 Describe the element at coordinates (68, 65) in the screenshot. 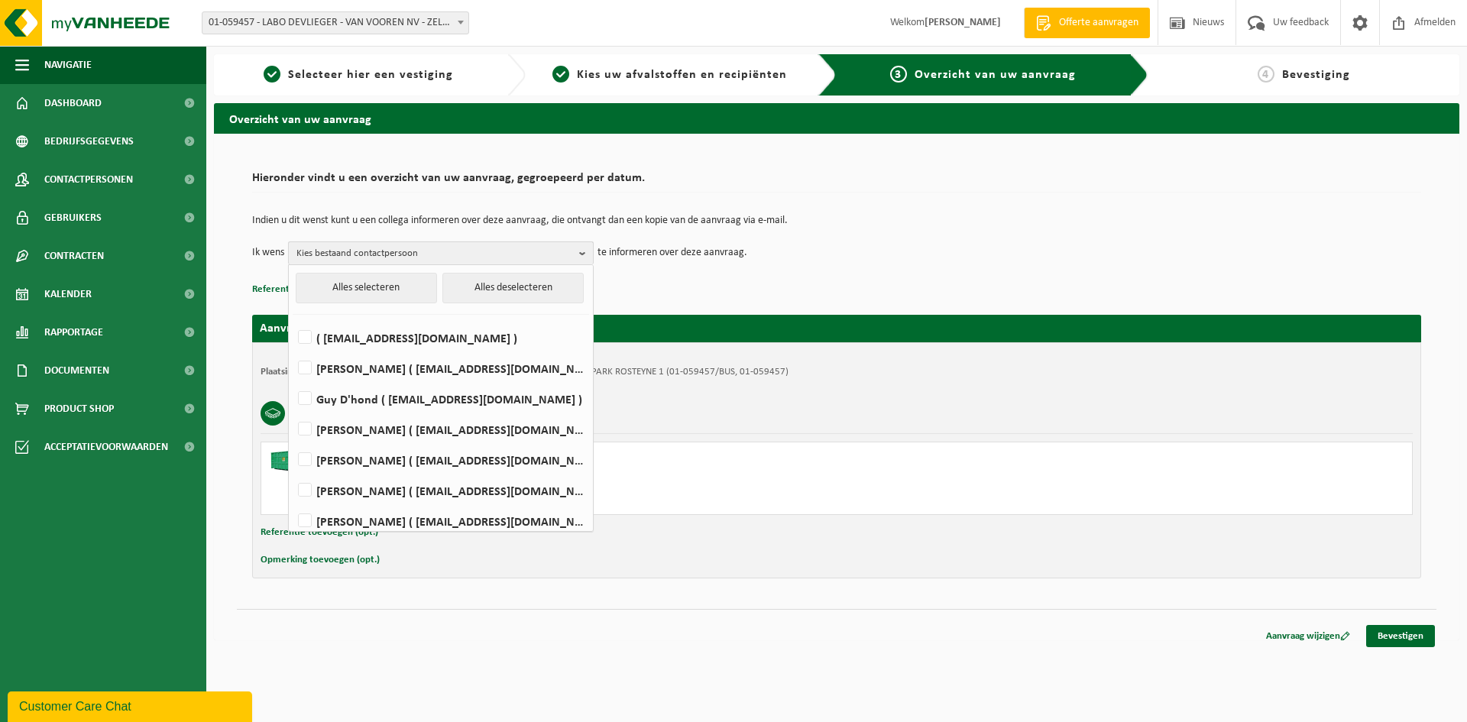

I see `span: Navigatie` at that location.